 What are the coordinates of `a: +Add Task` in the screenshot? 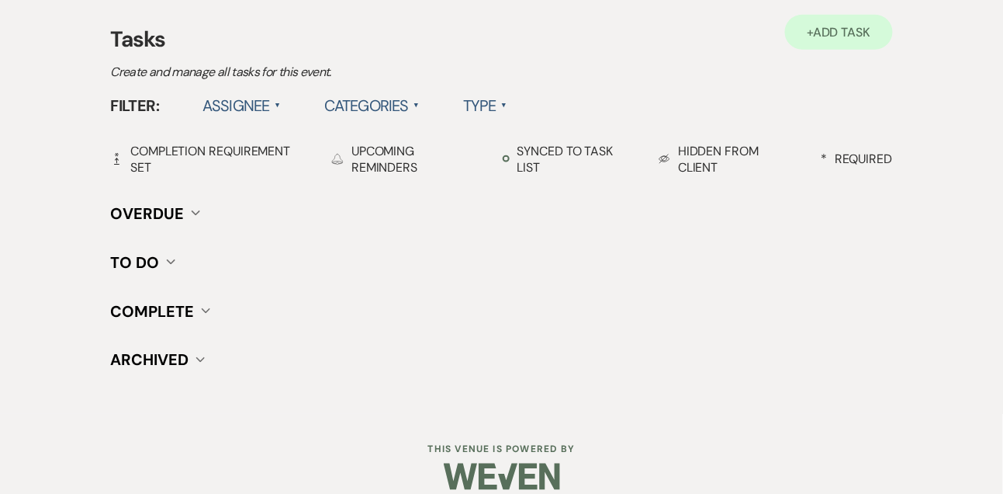 It's located at (839, 32).